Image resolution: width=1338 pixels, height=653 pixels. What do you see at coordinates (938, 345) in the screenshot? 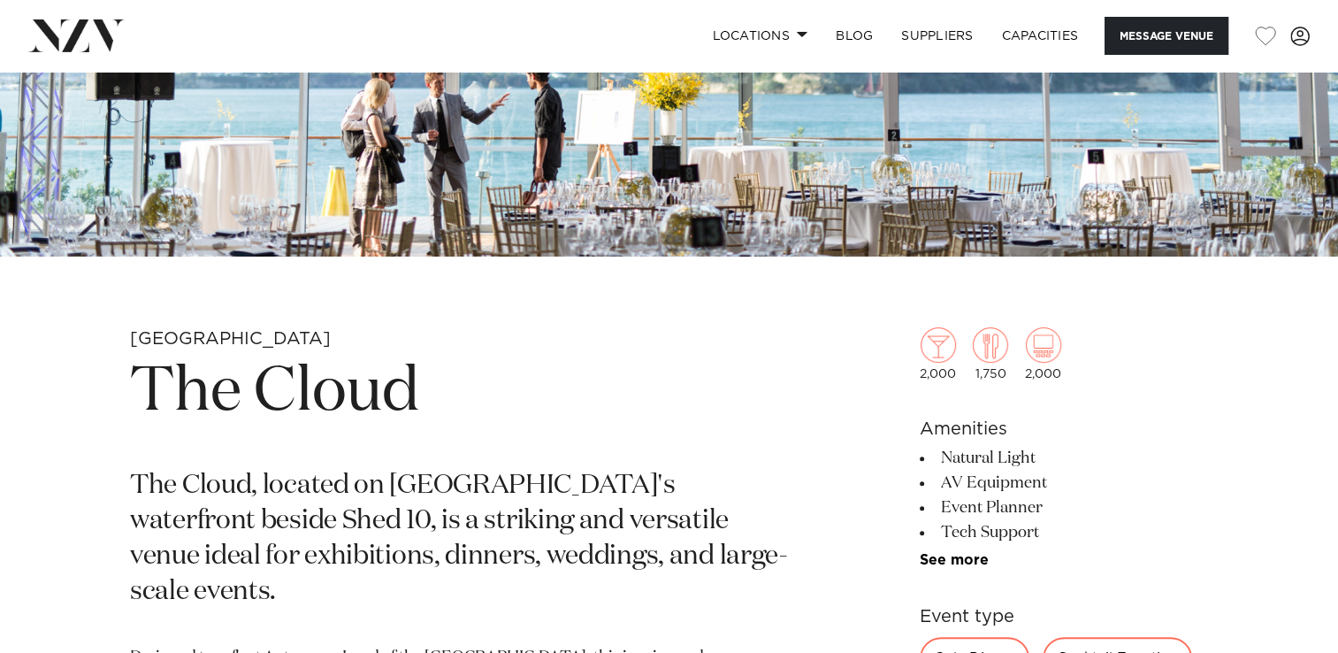
I see `img: cocktail.png` at bounding box center [938, 345].